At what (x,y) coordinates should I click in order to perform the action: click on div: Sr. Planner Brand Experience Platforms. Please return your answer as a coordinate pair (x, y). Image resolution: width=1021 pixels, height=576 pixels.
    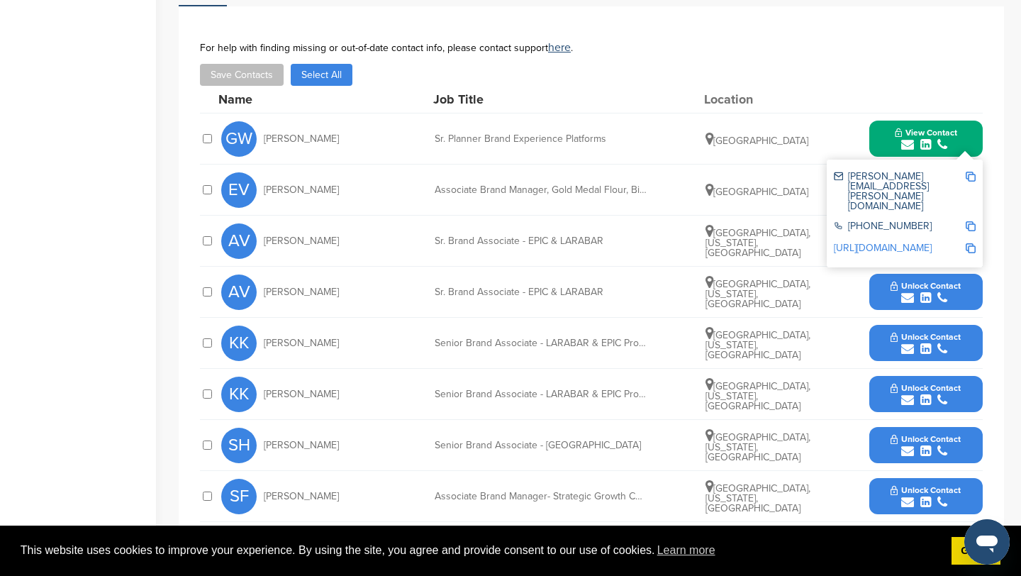
    Looking at the image, I should click on (541, 139).